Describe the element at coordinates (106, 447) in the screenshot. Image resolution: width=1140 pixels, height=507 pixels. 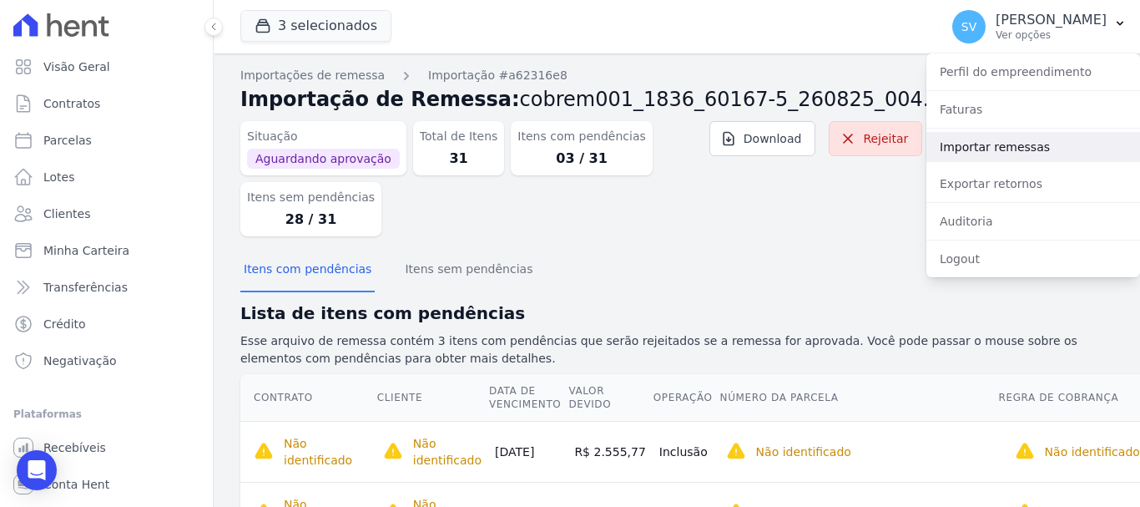
I see `a: Recebíveis` at that location.